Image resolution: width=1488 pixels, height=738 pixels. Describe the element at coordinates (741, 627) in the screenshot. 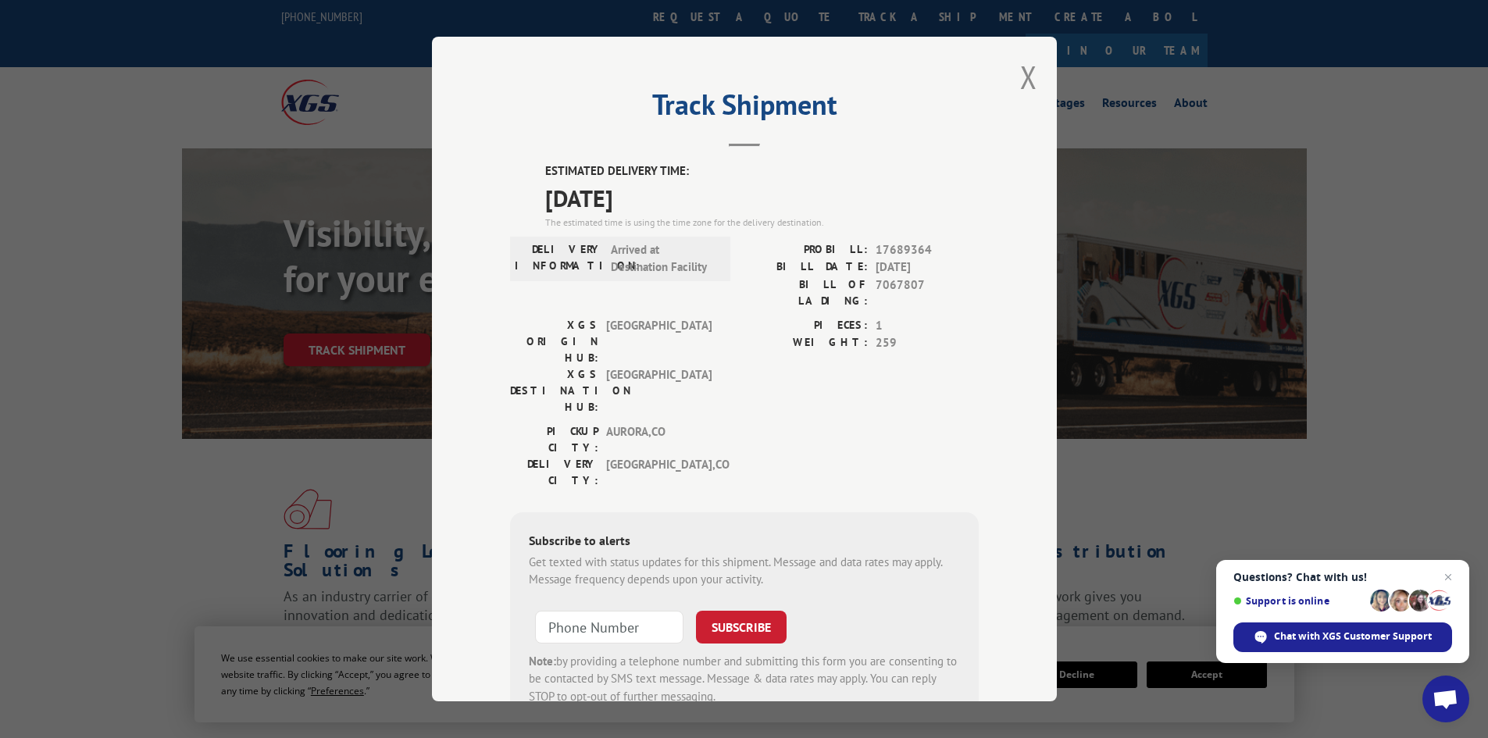

I see `button: SUBSCRIBE` at that location.